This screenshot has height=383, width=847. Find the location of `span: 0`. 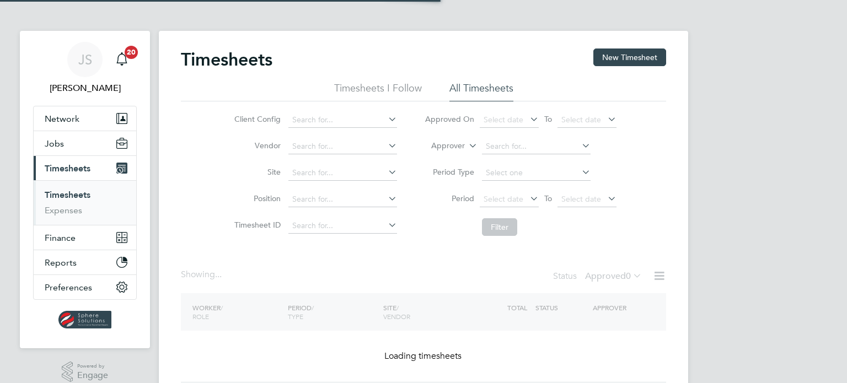

span: 0 is located at coordinates (628, 276).